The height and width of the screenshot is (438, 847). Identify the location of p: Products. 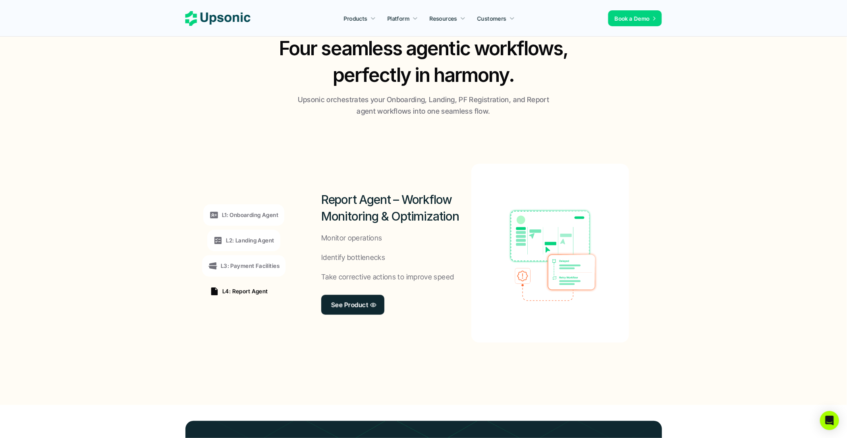
(355, 18).